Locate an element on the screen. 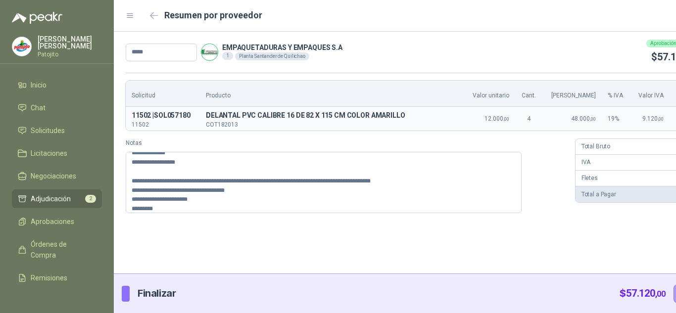 The width and height of the screenshot is (676, 313). th: Producto is located at coordinates (332, 94).